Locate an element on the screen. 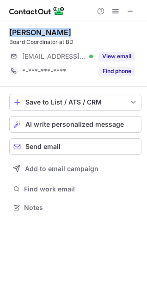  button: save-profile-one-click is located at coordinates (75, 102).